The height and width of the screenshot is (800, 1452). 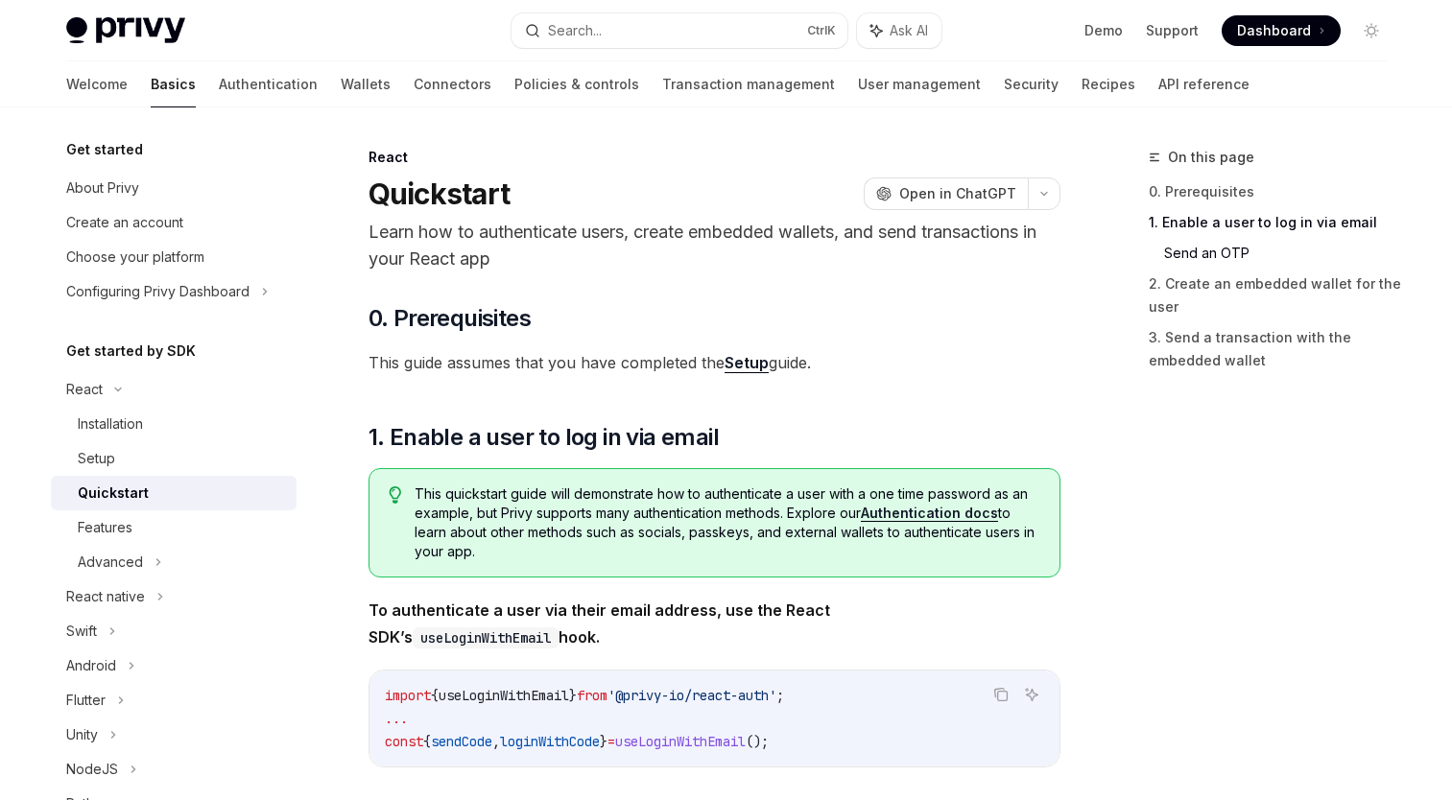 What do you see at coordinates (105, 528) in the screenshot?
I see `div: Features` at bounding box center [105, 528].